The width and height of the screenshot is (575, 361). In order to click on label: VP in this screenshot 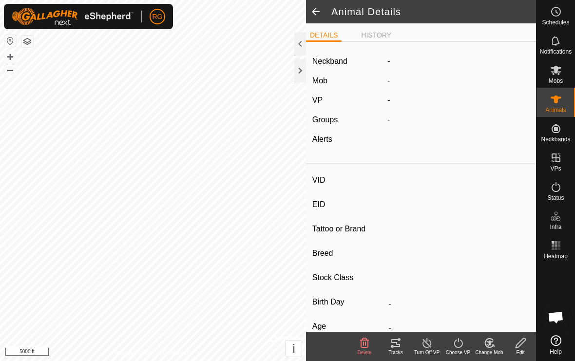, I will do `click(317, 100)`.